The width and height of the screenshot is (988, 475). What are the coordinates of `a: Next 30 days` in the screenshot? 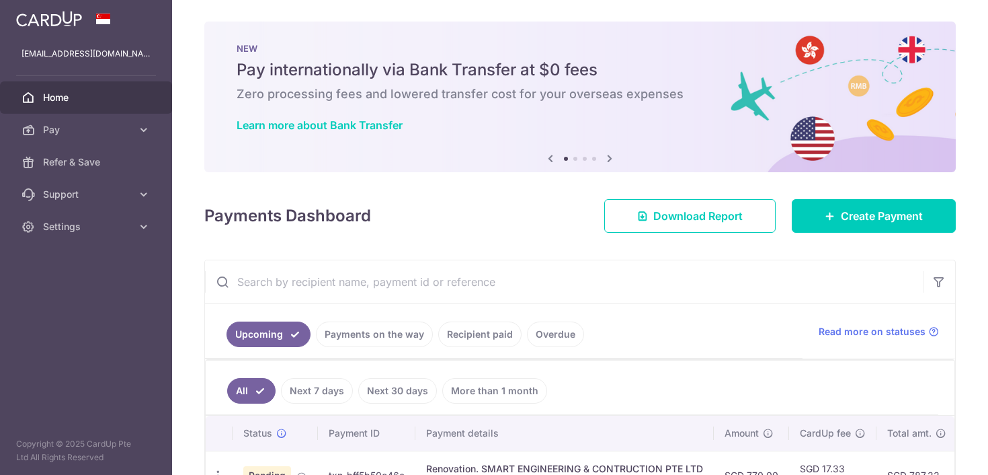 It's located at (397, 391).